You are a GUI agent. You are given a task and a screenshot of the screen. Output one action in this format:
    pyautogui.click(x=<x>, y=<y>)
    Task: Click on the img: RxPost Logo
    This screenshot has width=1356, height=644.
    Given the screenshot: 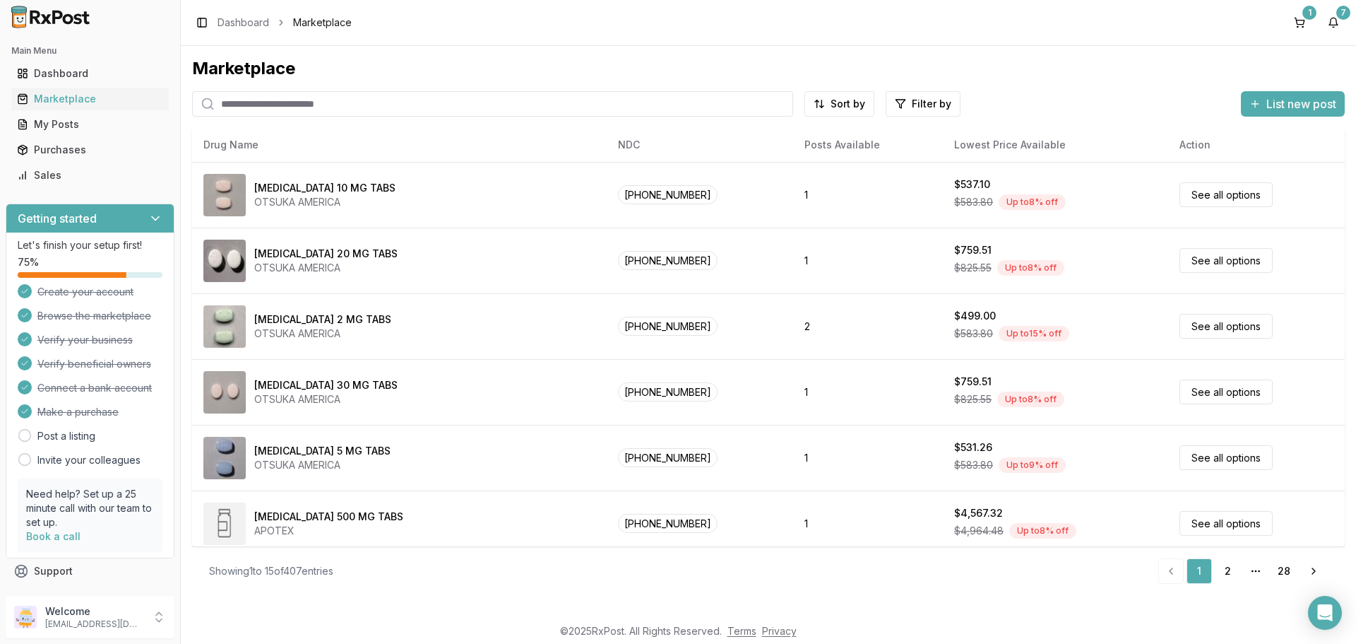 What is the action you would take?
    pyautogui.click(x=51, y=17)
    